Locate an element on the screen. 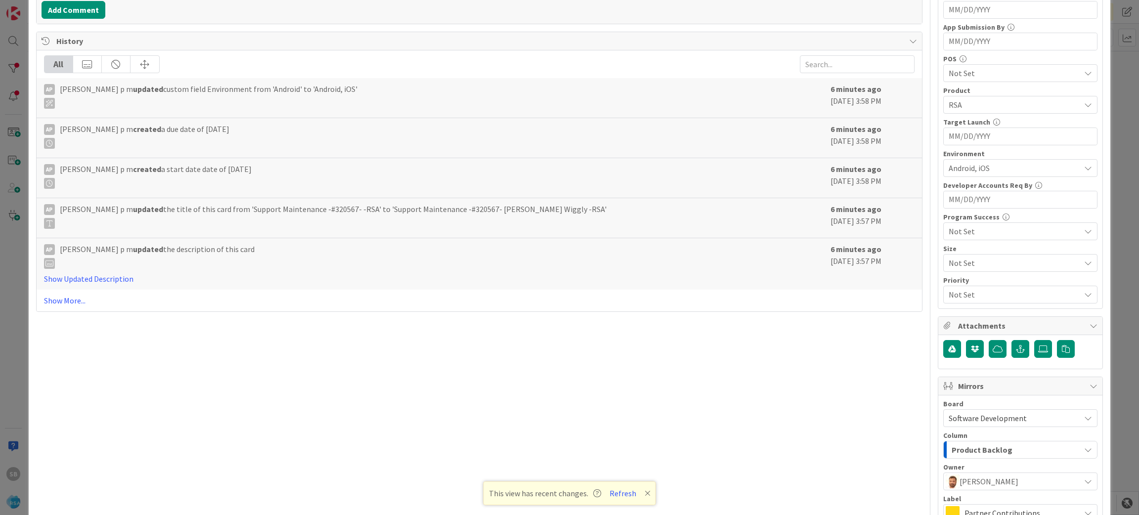 This screenshot has width=1139, height=515. div: Environment is located at coordinates (1020, 154).